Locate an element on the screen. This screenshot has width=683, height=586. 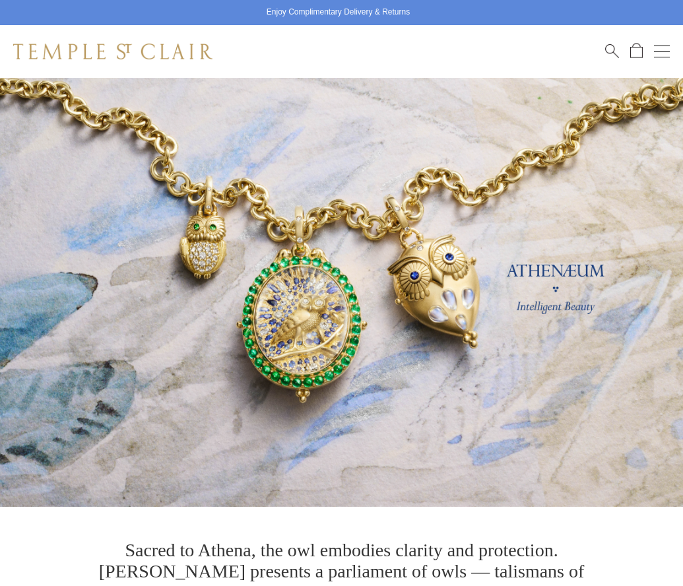
button: Open navigation is located at coordinates (662, 52).